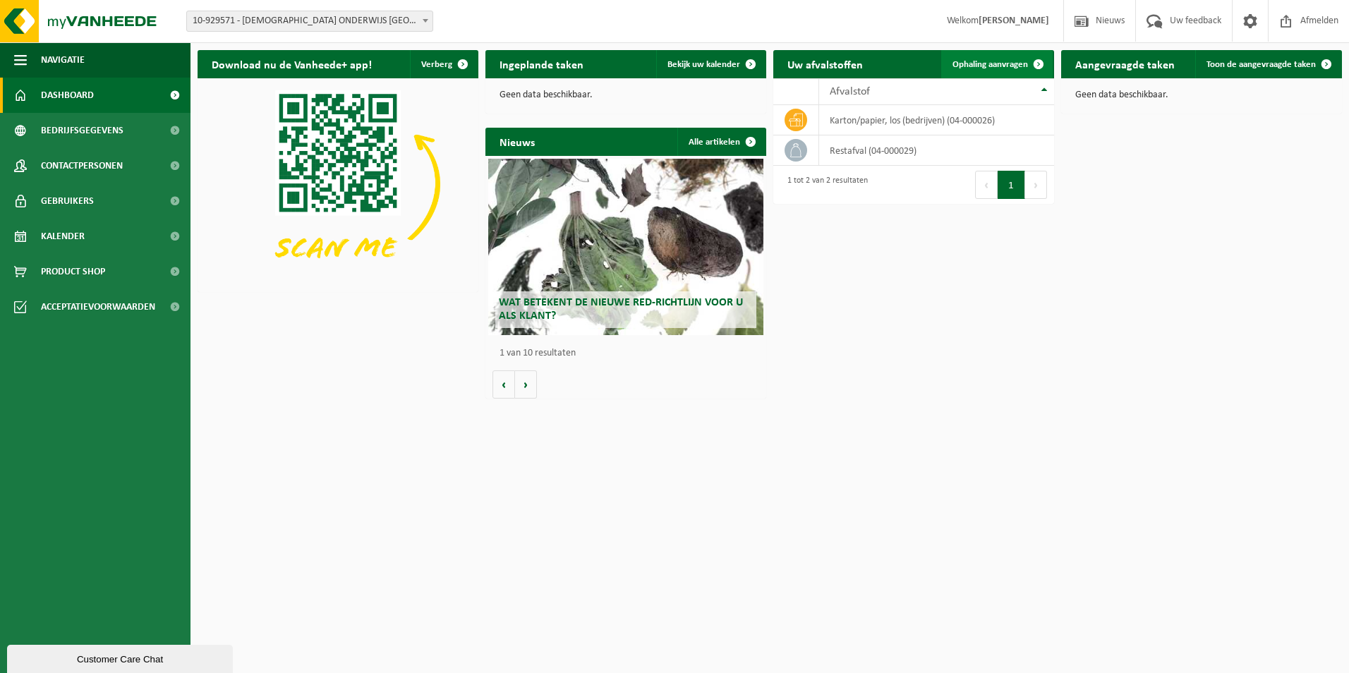 This screenshot has width=1349, height=673. I want to click on span: Bedrijfsgegevens, so click(82, 131).